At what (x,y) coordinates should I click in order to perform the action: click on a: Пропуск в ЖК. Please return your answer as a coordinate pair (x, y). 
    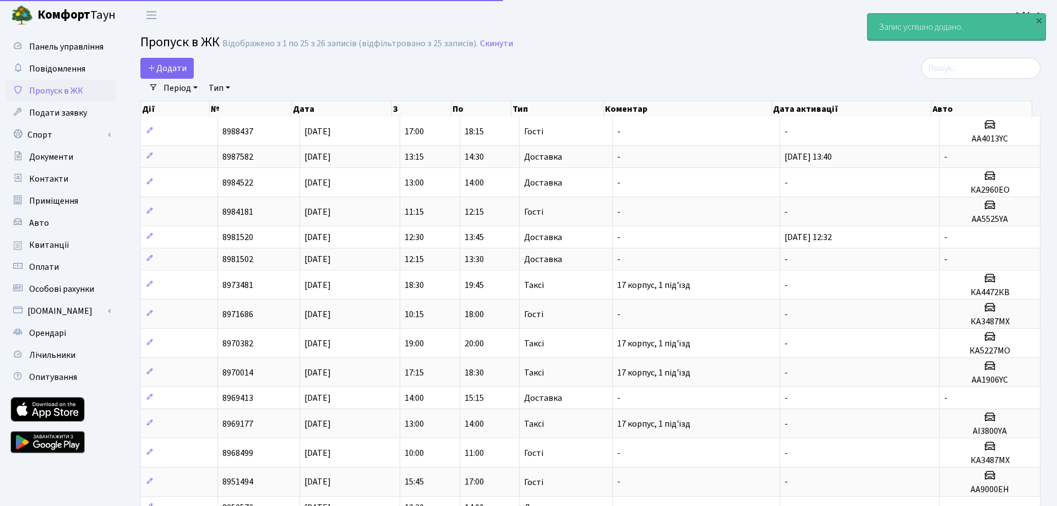
    Looking at the image, I should click on (61, 91).